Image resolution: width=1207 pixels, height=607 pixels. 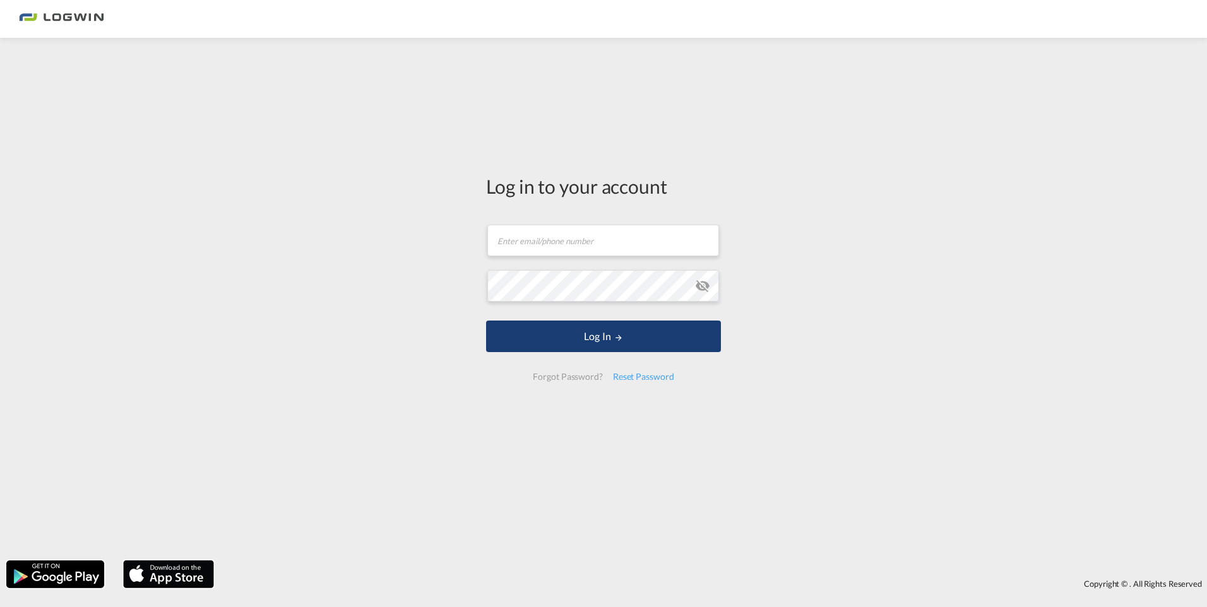 What do you see at coordinates (55, 574) in the screenshot?
I see `img: google.png` at bounding box center [55, 574].